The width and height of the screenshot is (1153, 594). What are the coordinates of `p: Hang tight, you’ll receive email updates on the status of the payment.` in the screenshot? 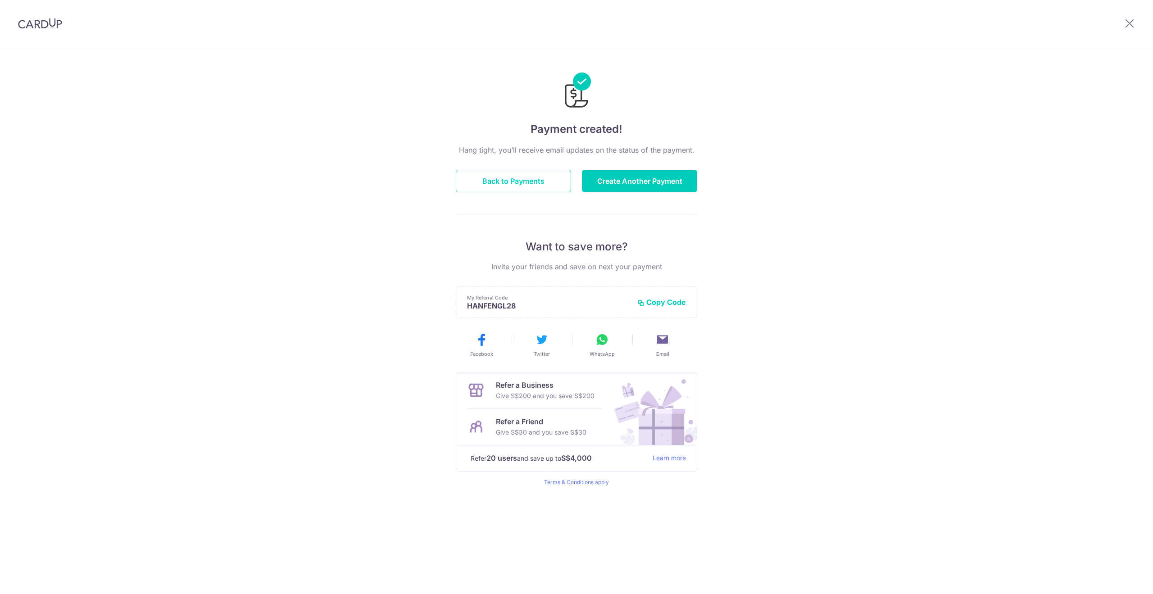 It's located at (576, 150).